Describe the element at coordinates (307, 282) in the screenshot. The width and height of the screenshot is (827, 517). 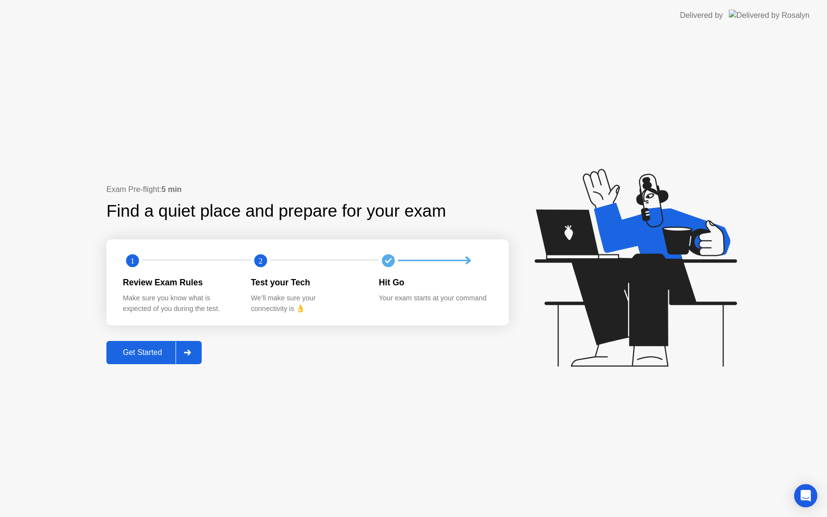
I see `div: Test your Tech` at that location.